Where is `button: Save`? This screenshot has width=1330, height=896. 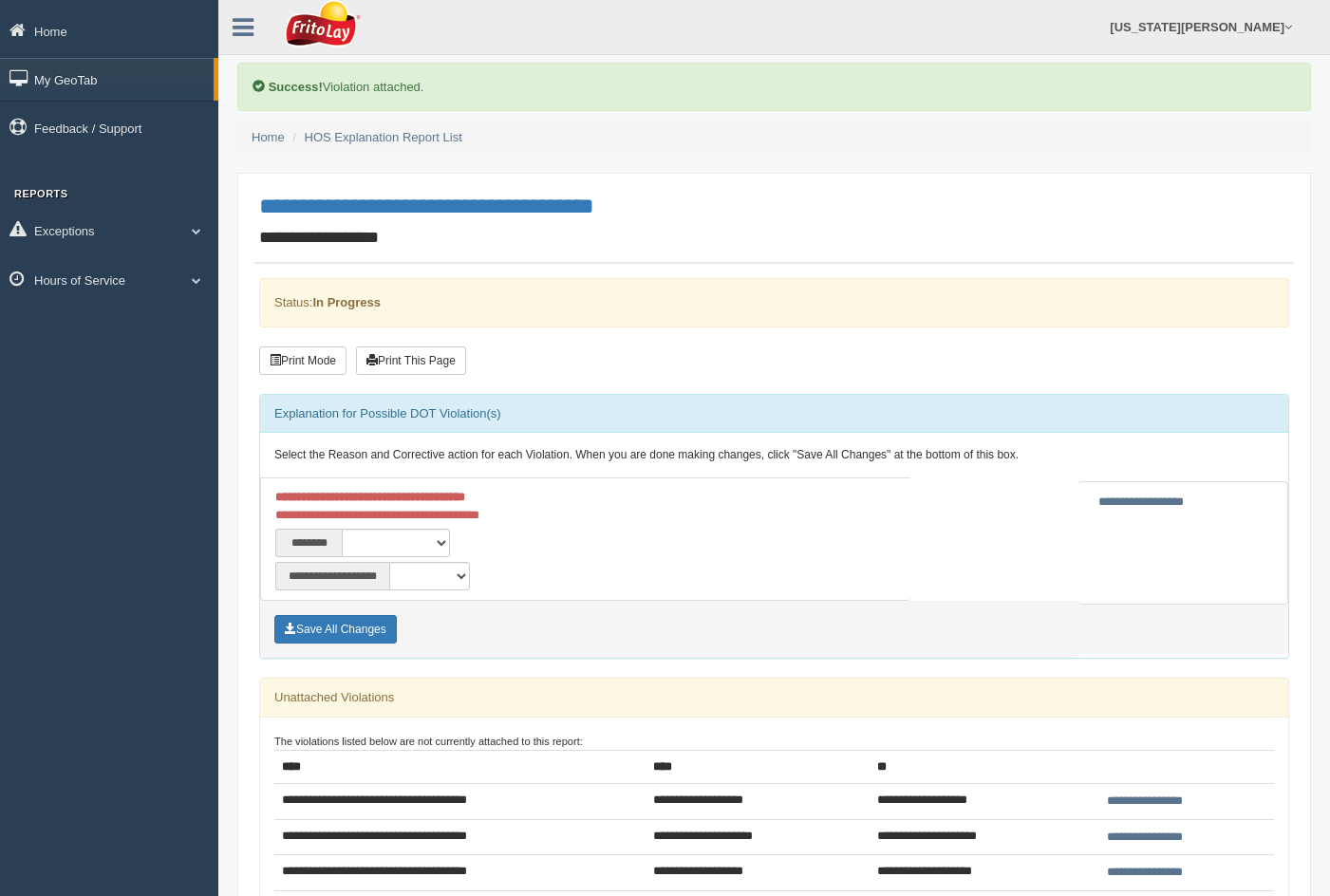 button: Save is located at coordinates (335, 629).